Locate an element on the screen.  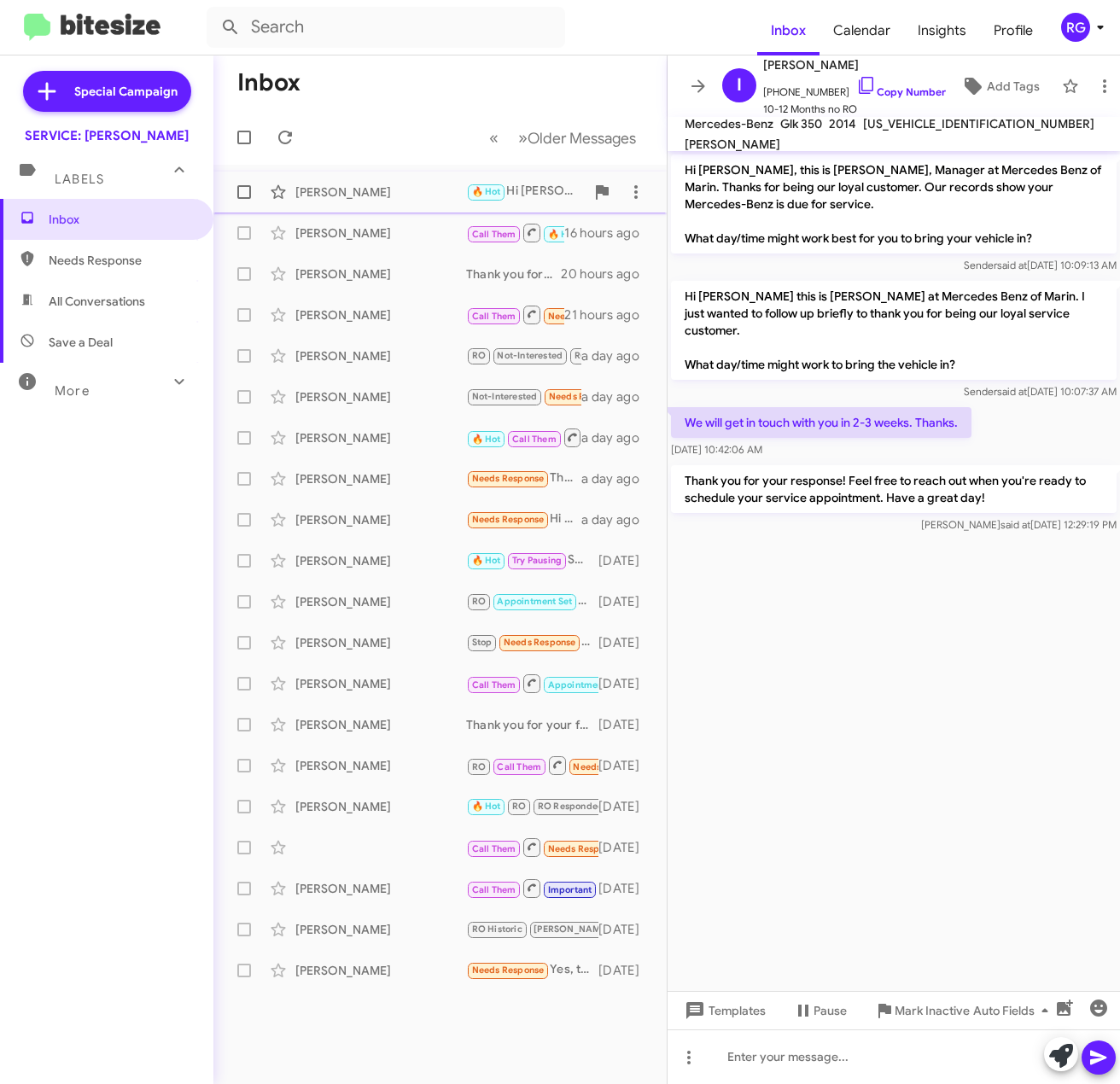
span: RO Historic is located at coordinates (497, 929).